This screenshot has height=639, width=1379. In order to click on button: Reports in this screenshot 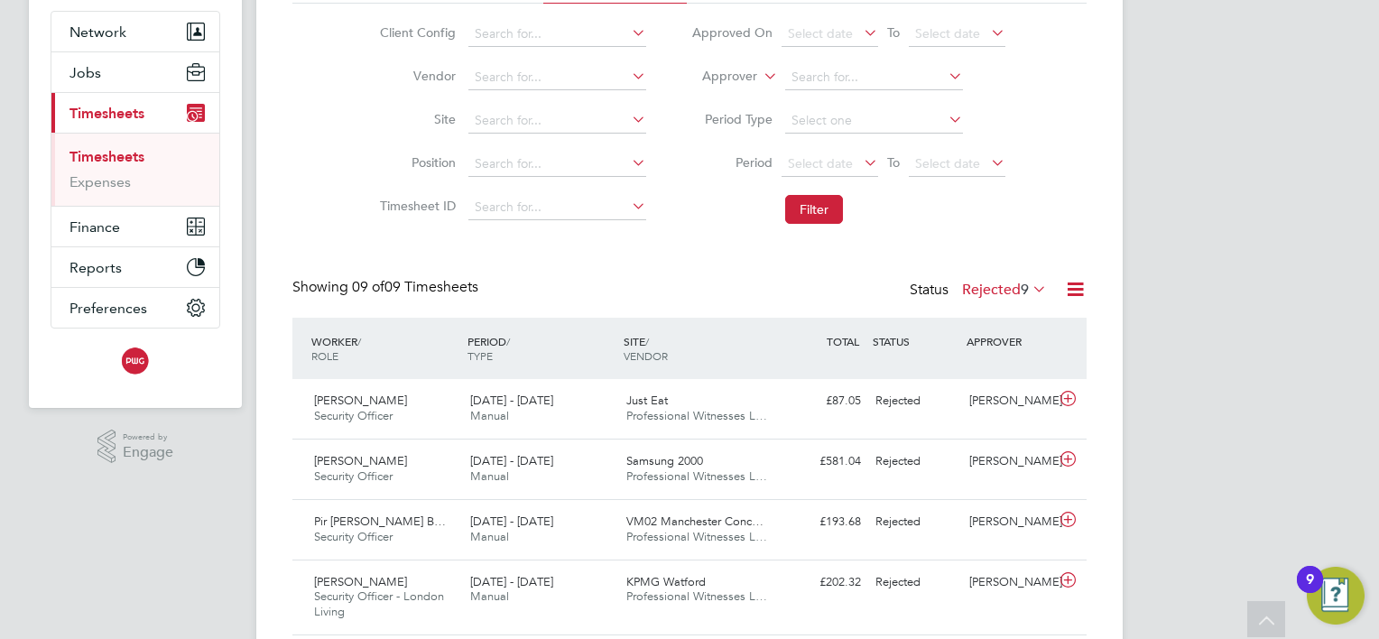, I will do `click(135, 267)`.